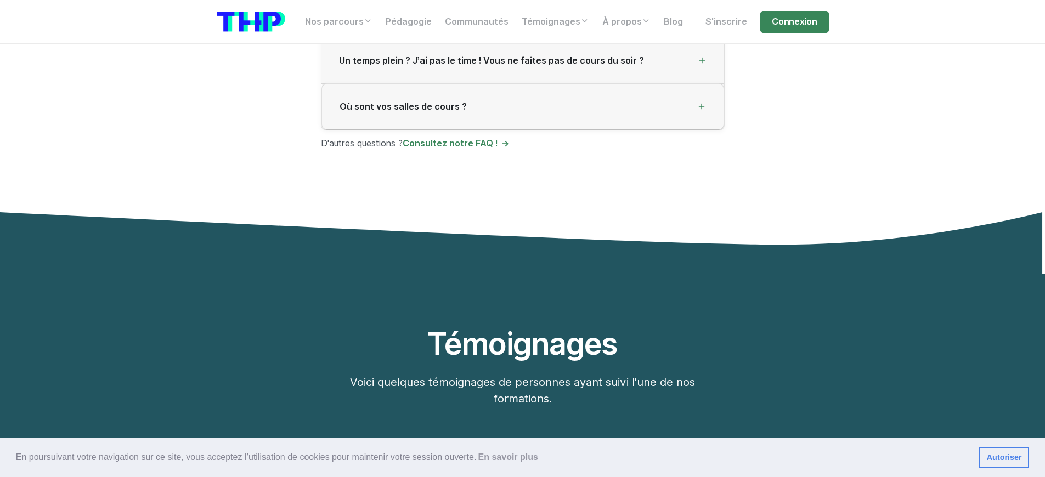  Describe the element at coordinates (726, 22) in the screenshot. I see `a: S'inscrire` at that location.